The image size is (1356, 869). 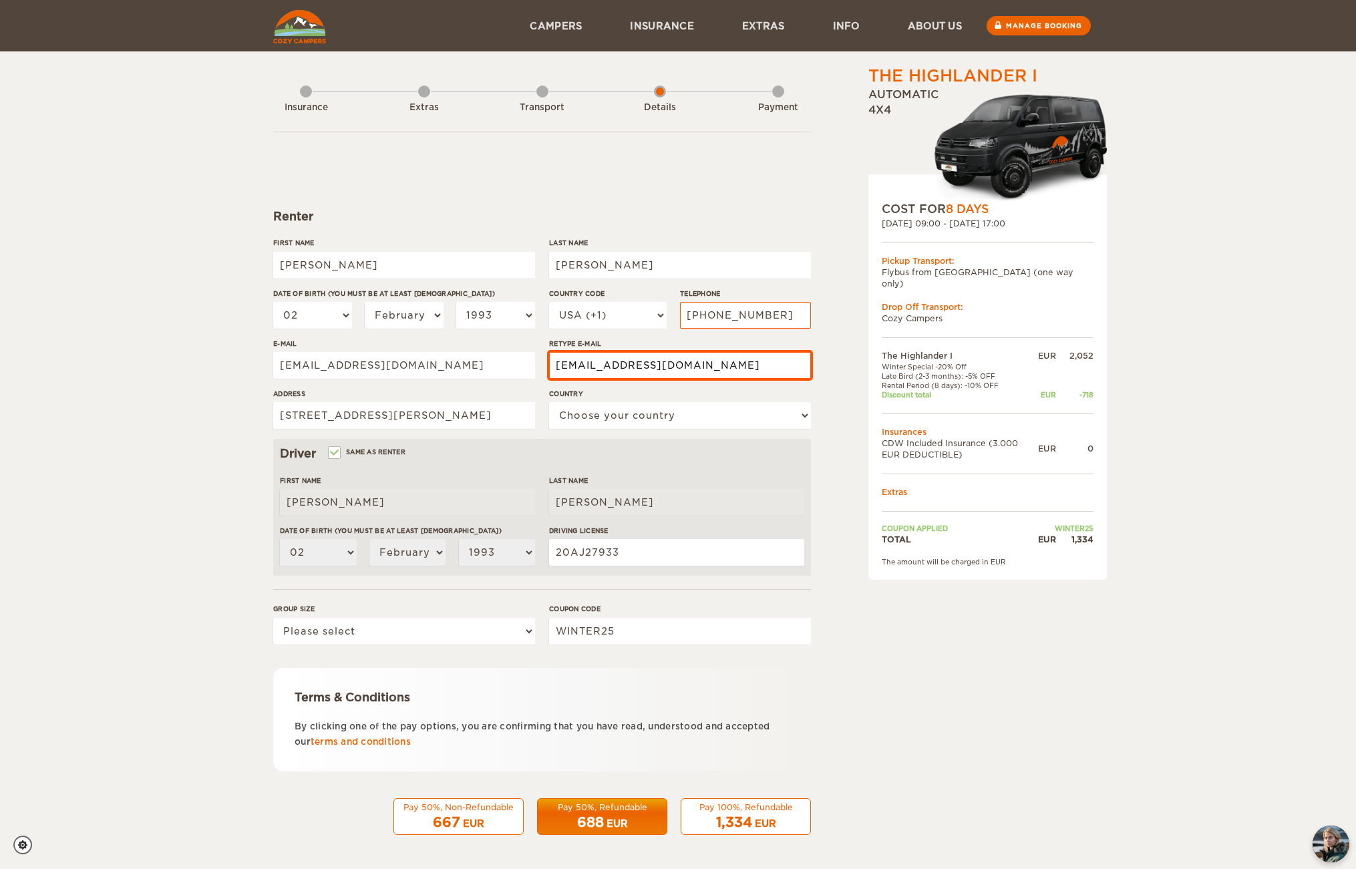 I want to click on div: Pay 50%, Refundable, so click(x=602, y=807).